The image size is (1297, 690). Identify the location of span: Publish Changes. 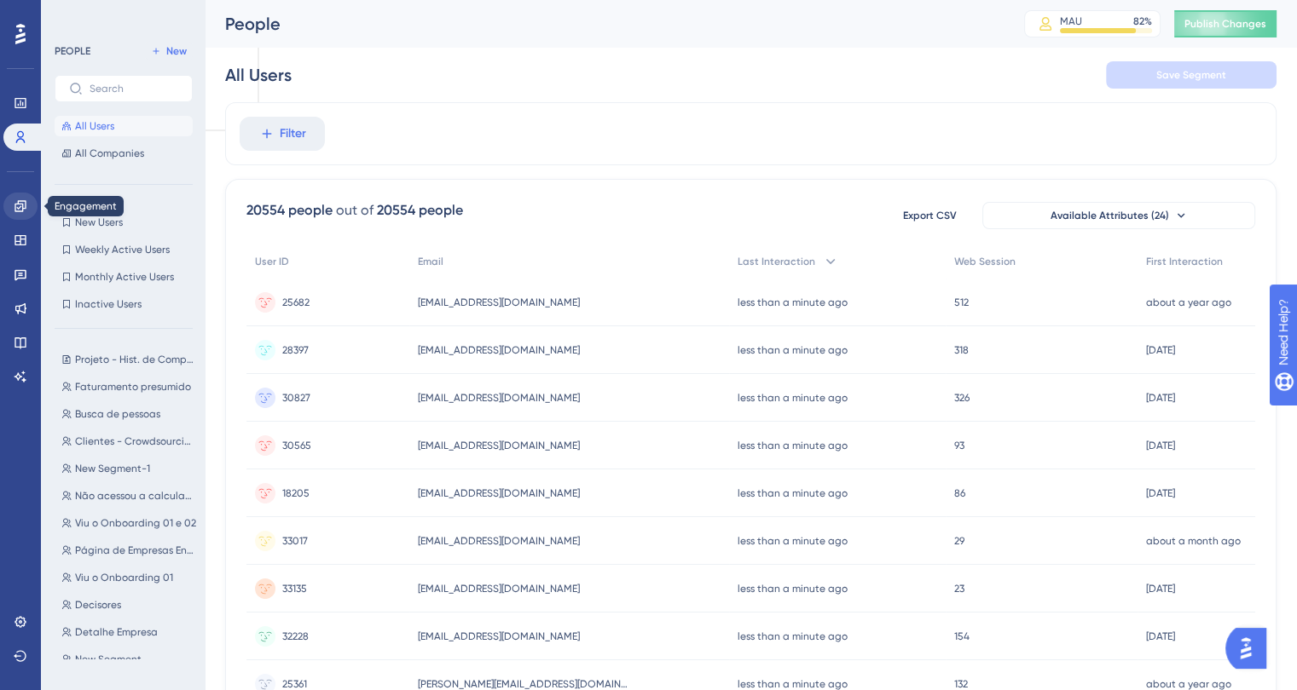
(1225, 24).